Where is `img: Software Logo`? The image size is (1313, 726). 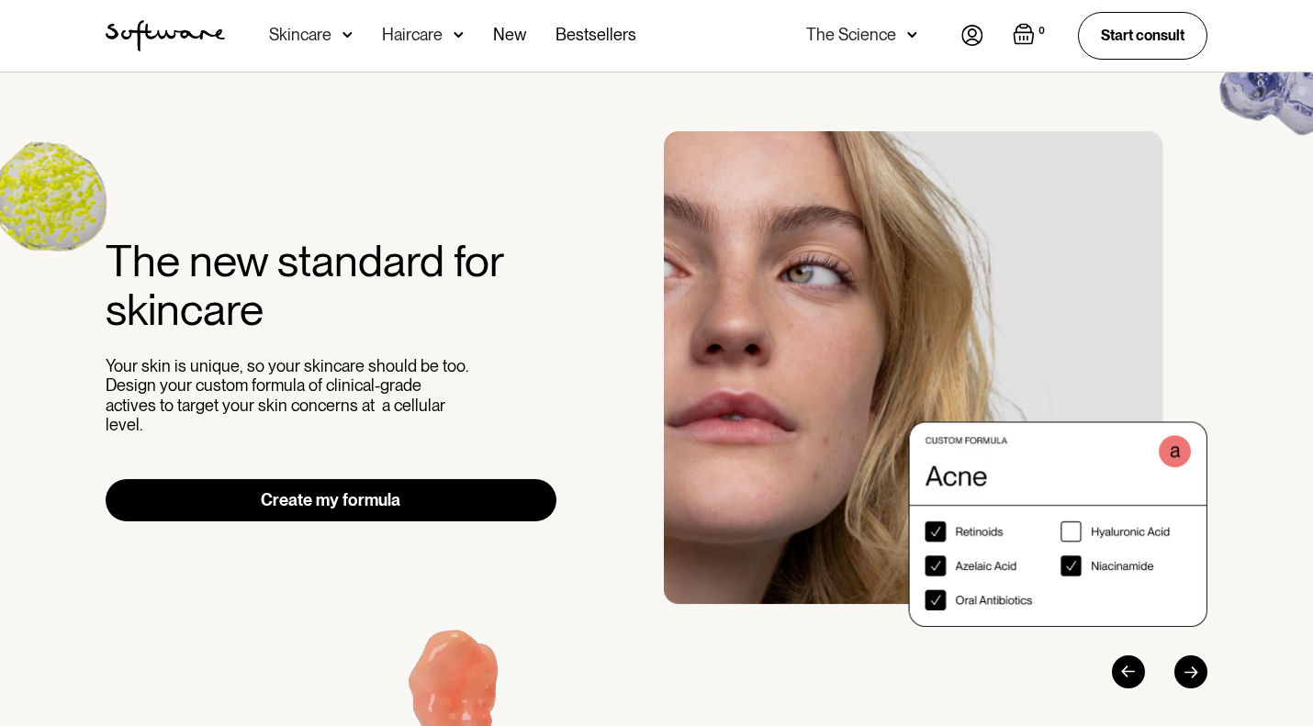
img: Software Logo is located at coordinates (165, 36).